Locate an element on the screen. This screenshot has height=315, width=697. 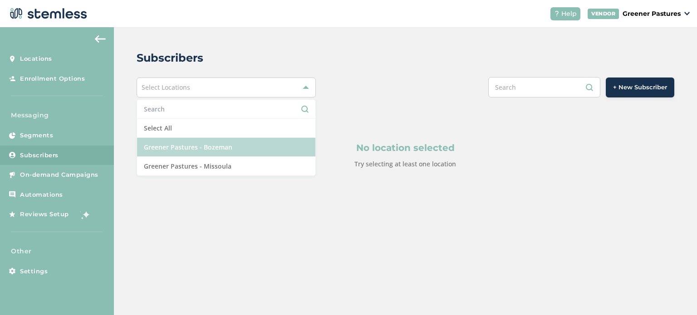
li: Greener Pastures - Bozeman is located at coordinates (226, 147).